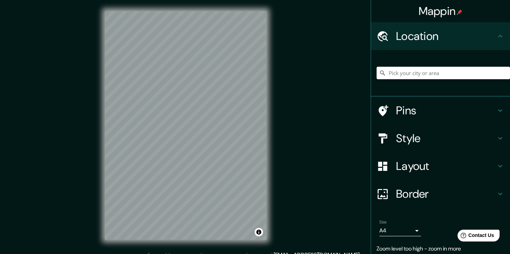 The image size is (510, 254). Describe the element at coordinates (446, 138) in the screenshot. I see `h4: Style` at that location.